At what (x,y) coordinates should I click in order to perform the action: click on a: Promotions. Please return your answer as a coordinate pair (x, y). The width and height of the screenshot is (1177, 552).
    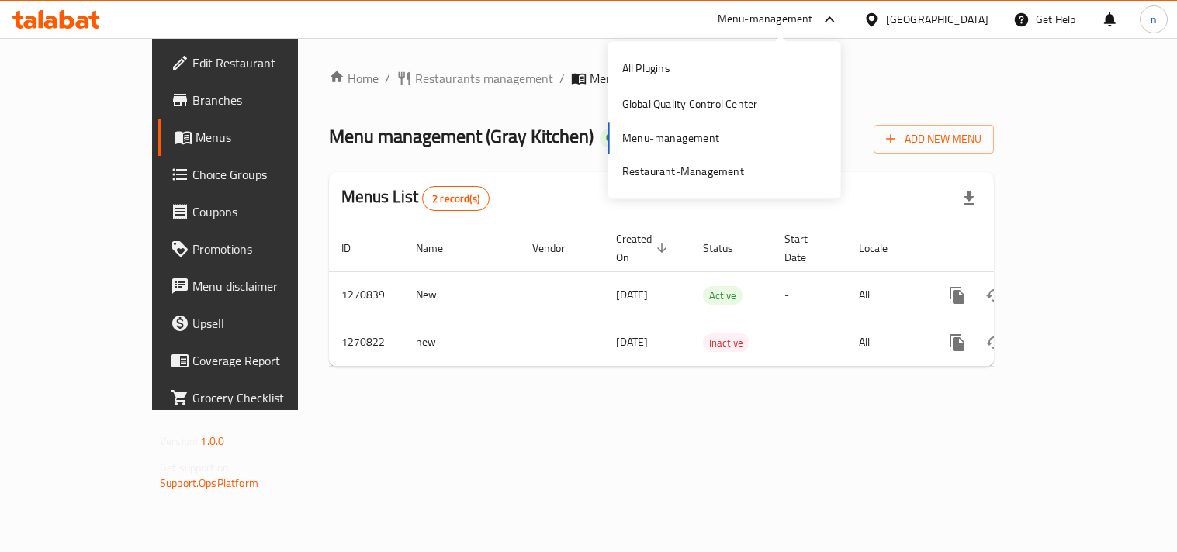
    Looking at the image, I should click on (253, 249).